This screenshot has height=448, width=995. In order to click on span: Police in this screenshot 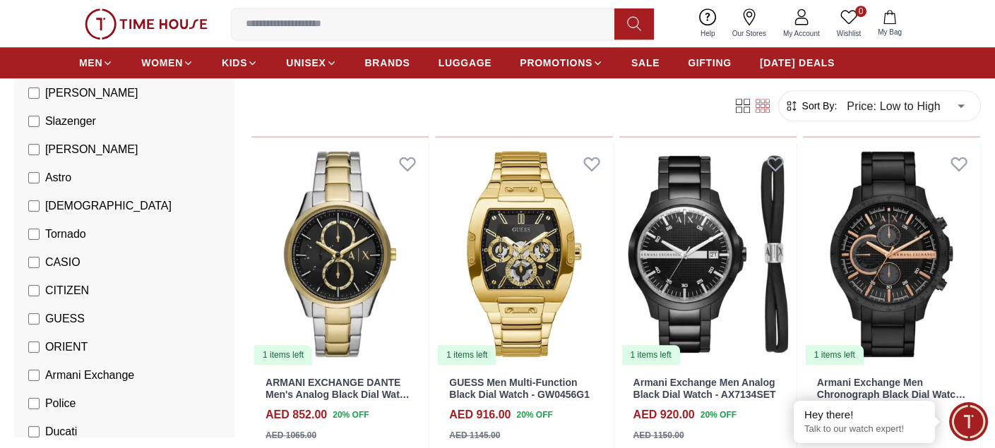, I will do `click(61, 404)`.